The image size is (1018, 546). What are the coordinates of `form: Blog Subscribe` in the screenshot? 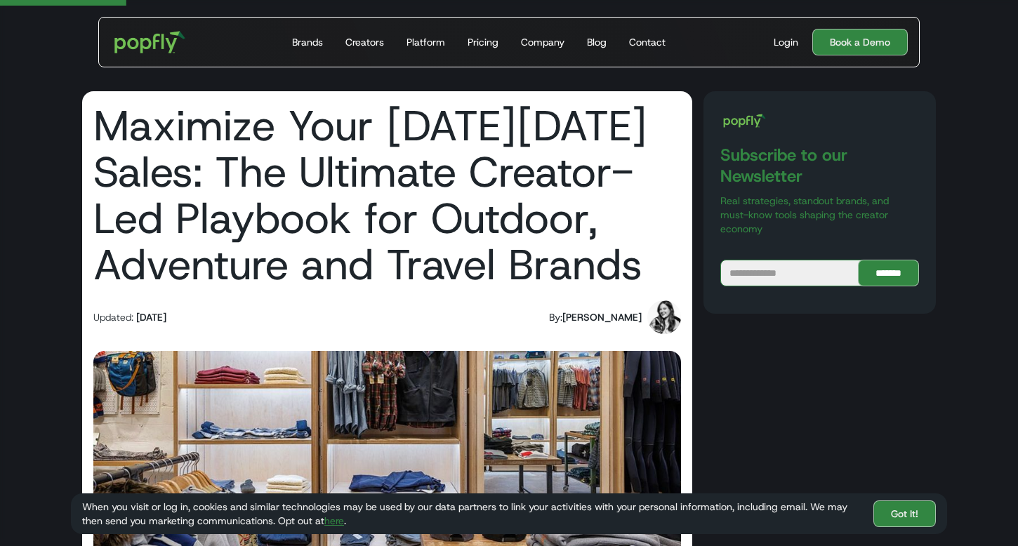 It's located at (819, 273).